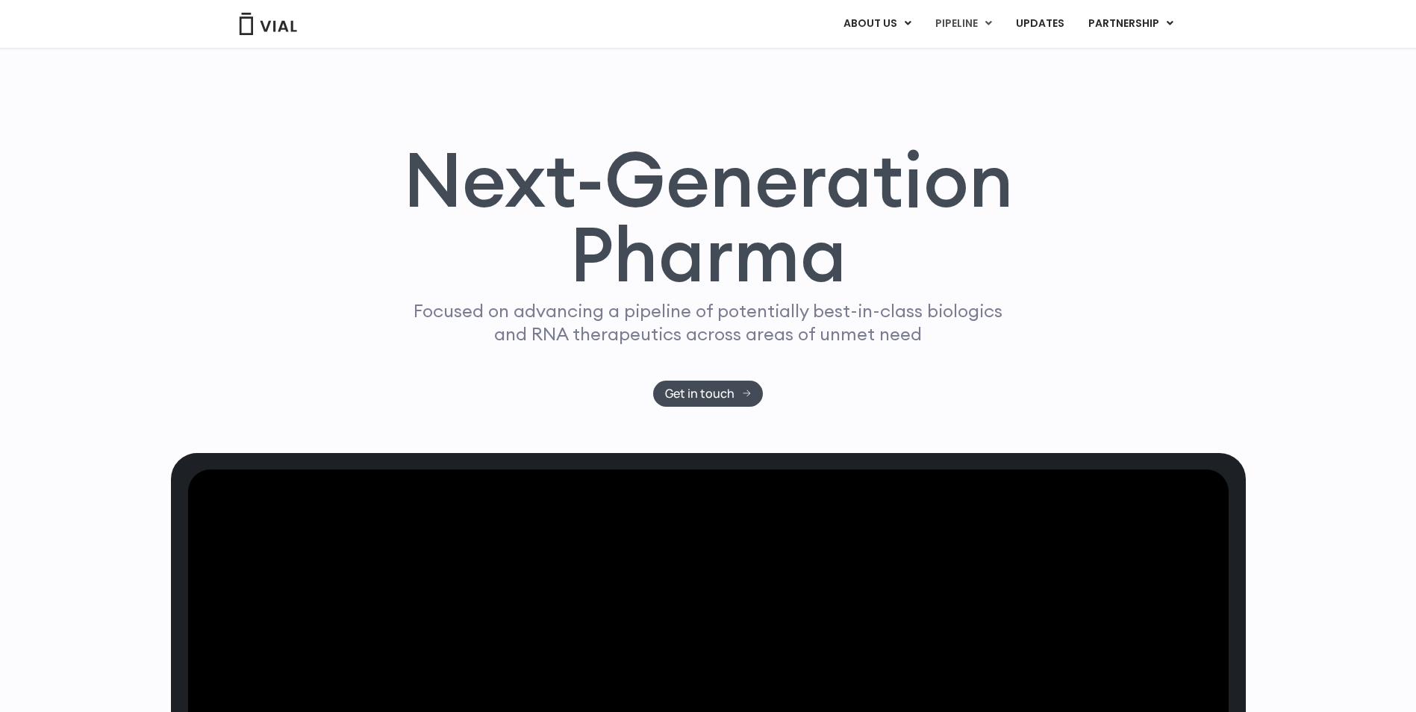 This screenshot has height=712, width=1416. What do you see at coordinates (699, 393) in the screenshot?
I see `span: Get in touch` at bounding box center [699, 393].